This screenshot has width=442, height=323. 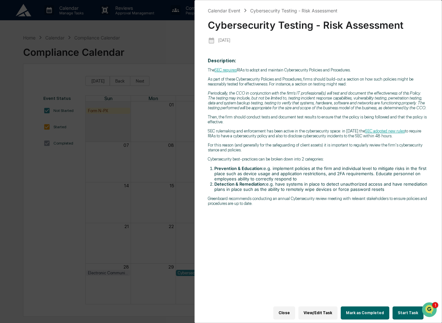 I want to click on span: Attestations, so click(x=67, y=136).